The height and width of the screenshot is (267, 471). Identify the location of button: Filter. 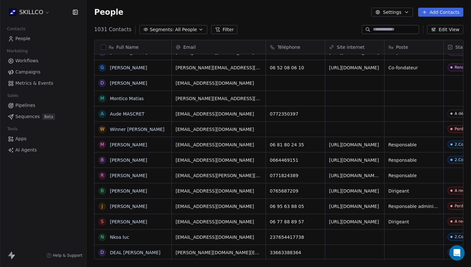
(224, 29).